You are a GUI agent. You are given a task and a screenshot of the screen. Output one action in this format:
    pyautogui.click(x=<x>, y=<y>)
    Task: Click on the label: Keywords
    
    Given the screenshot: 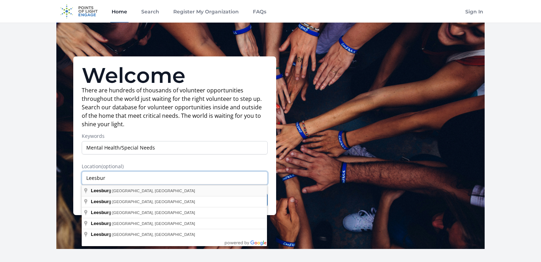 What is the action you would take?
    pyautogui.click(x=175, y=136)
    